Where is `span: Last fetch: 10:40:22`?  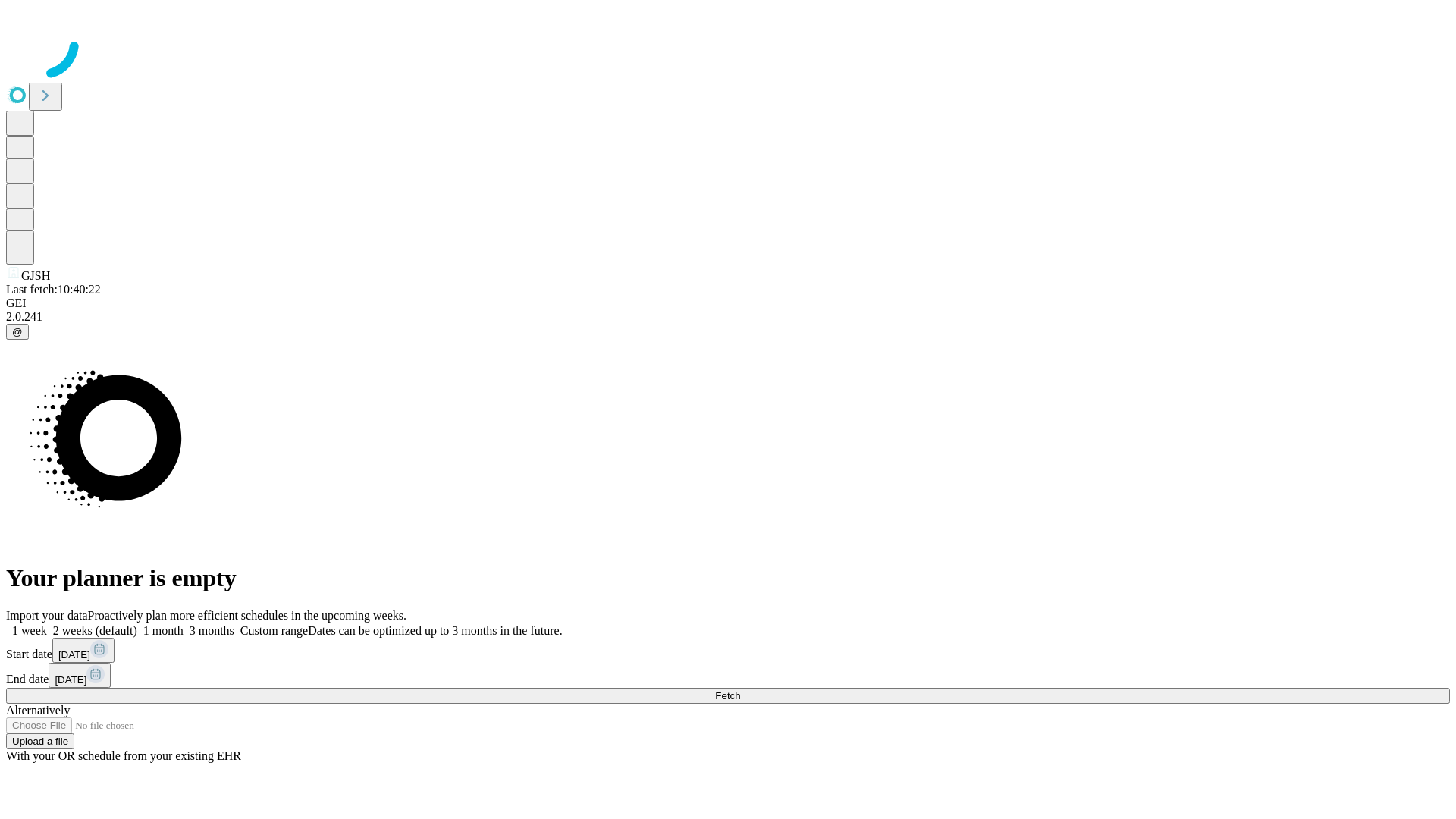 span: Last fetch: 10:40:22 is located at coordinates (53, 289).